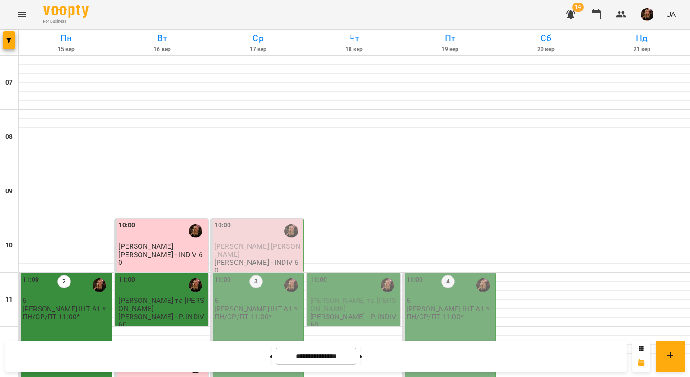 This screenshot has width=690, height=377. Describe the element at coordinates (354, 38) in the screenshot. I see `h6: Чт` at that location.